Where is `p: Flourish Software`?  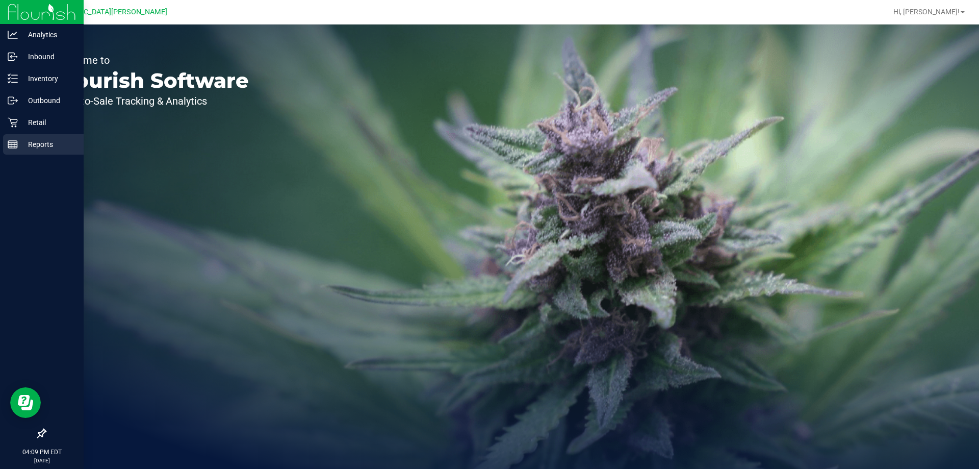 p: Flourish Software is located at coordinates (152, 81).